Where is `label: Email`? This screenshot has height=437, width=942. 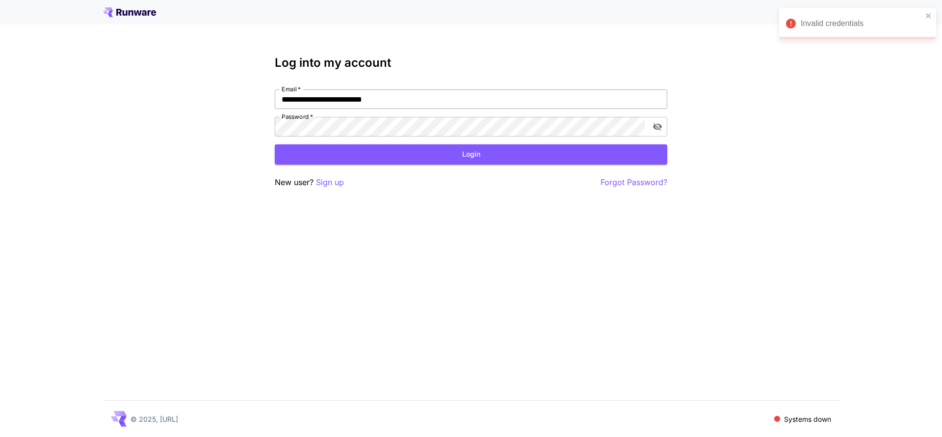
label: Email is located at coordinates (291, 89).